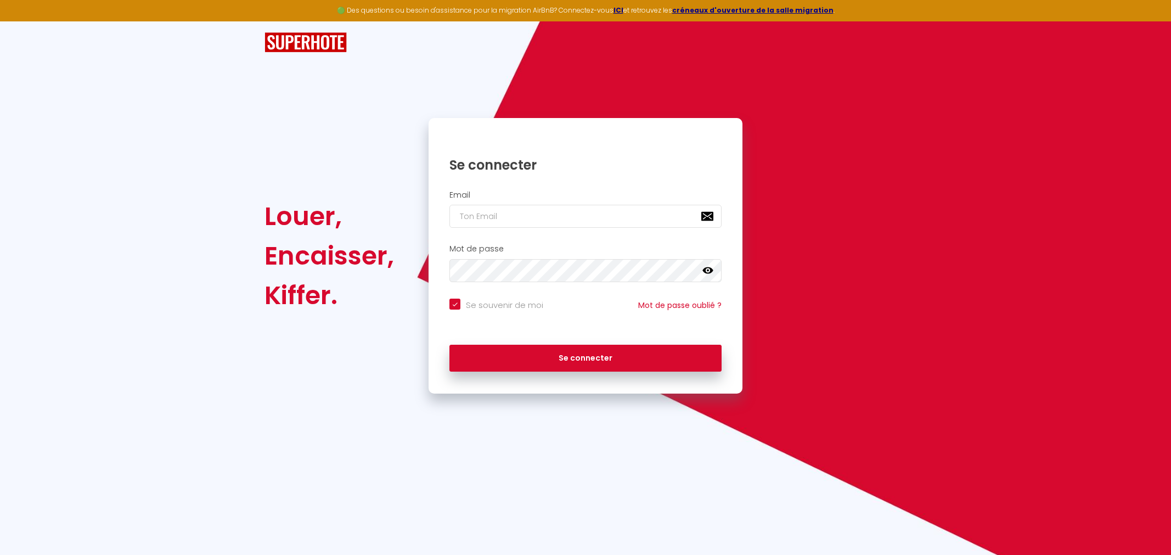  Describe the element at coordinates (753, 10) in the screenshot. I see `strong: créneaux d'ouverture de la salle migration` at that location.